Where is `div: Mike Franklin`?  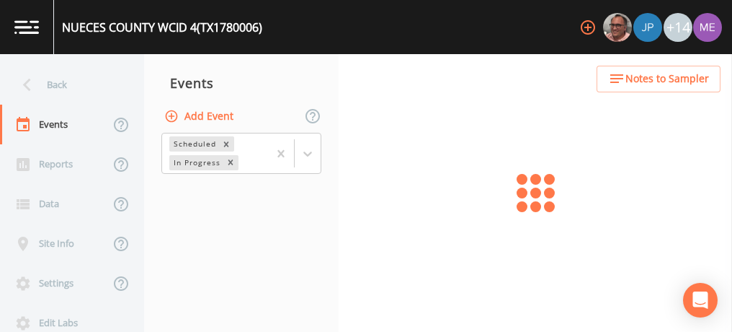 div: Mike Franklin is located at coordinates (618, 27).